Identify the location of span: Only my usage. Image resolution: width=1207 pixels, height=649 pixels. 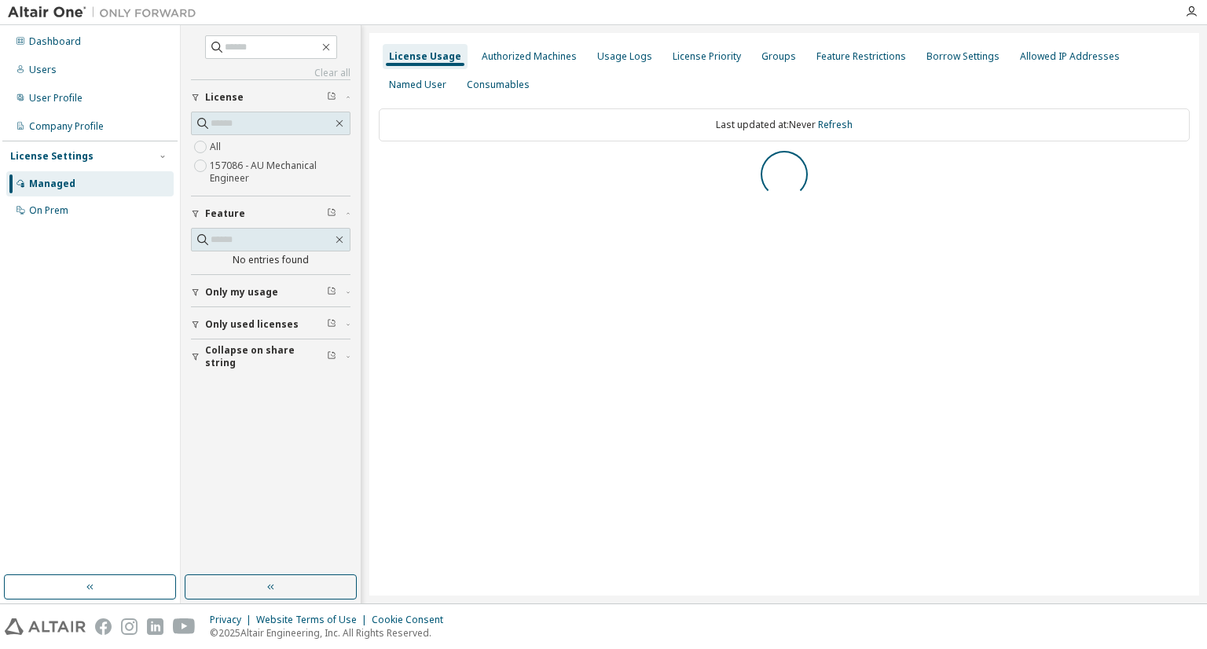
(241, 292).